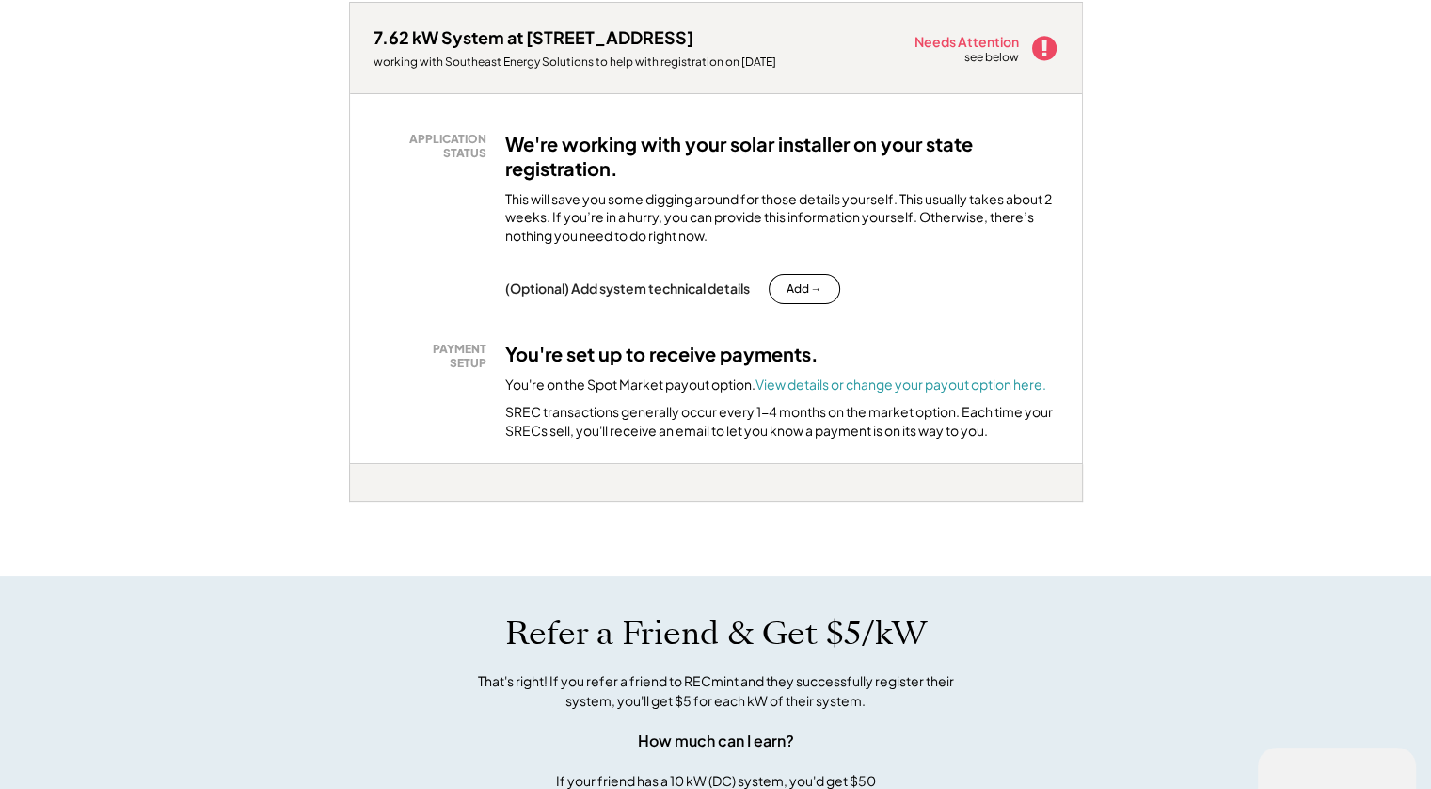 Image resolution: width=1431 pixels, height=789 pixels. I want to click on div: APPLICATION STATUS, so click(435, 146).